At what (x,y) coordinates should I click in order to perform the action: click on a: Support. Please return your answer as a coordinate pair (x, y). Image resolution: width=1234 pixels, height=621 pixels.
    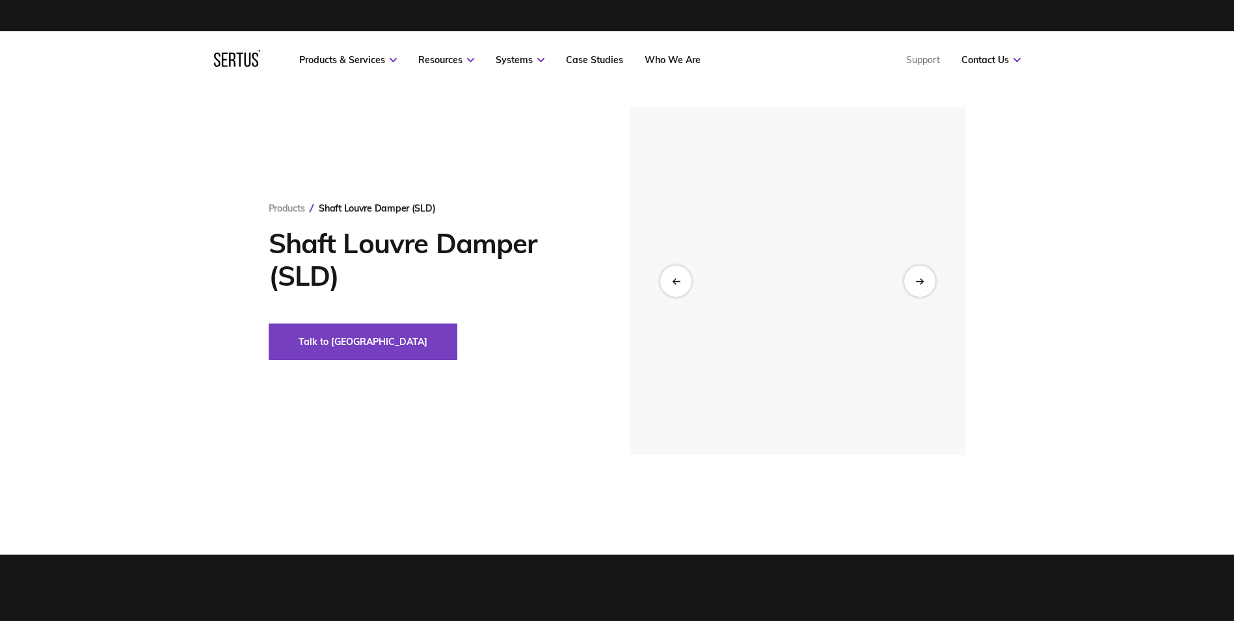
    Looking at the image, I should click on (923, 60).